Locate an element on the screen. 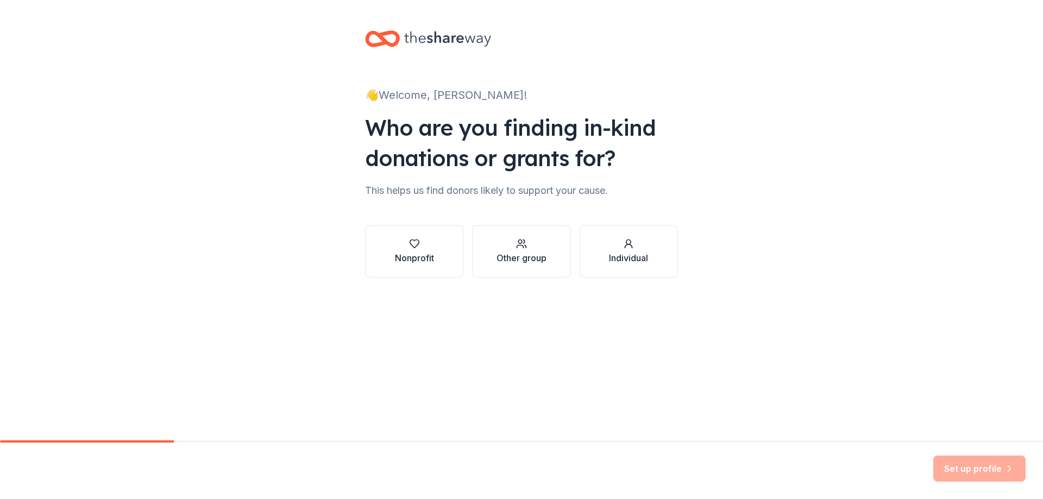  button: Nonprofit is located at coordinates (414, 251).